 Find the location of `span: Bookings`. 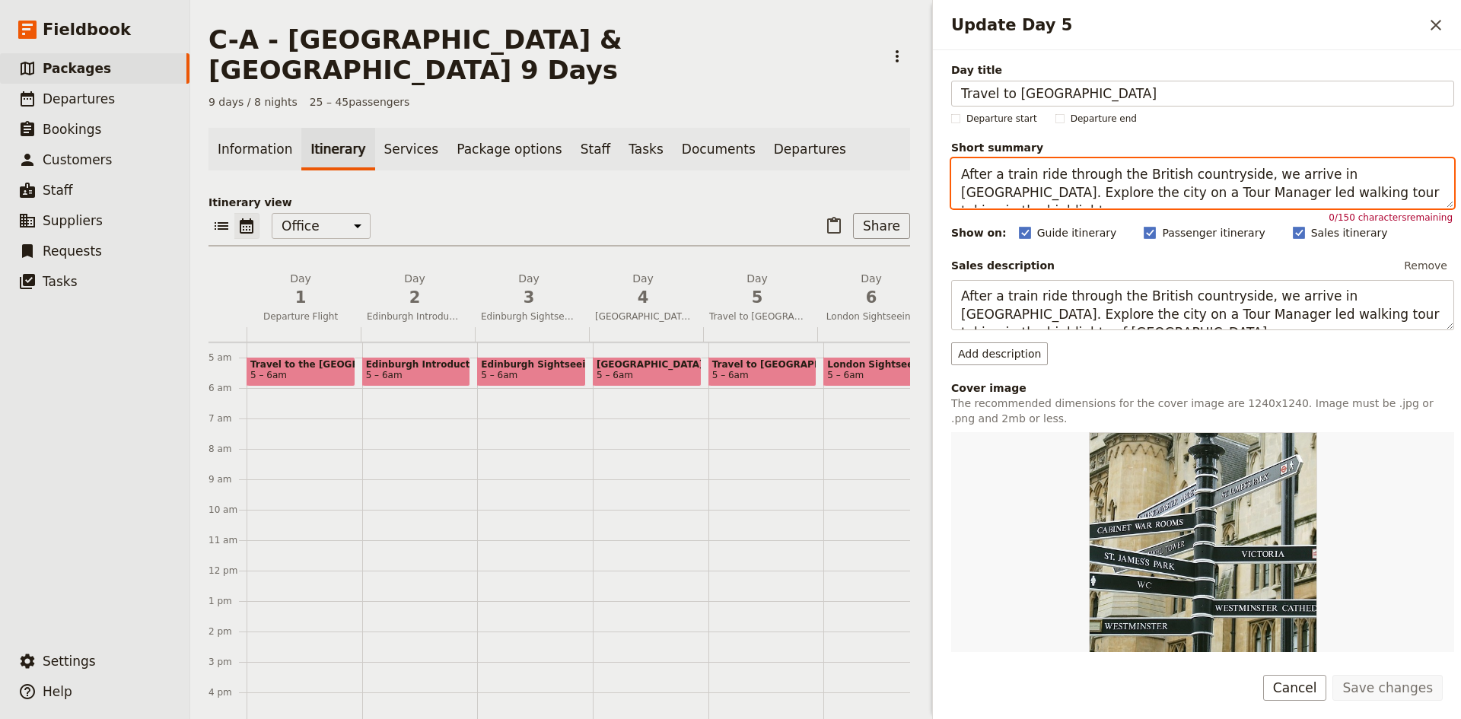

span: Bookings is located at coordinates (72, 129).